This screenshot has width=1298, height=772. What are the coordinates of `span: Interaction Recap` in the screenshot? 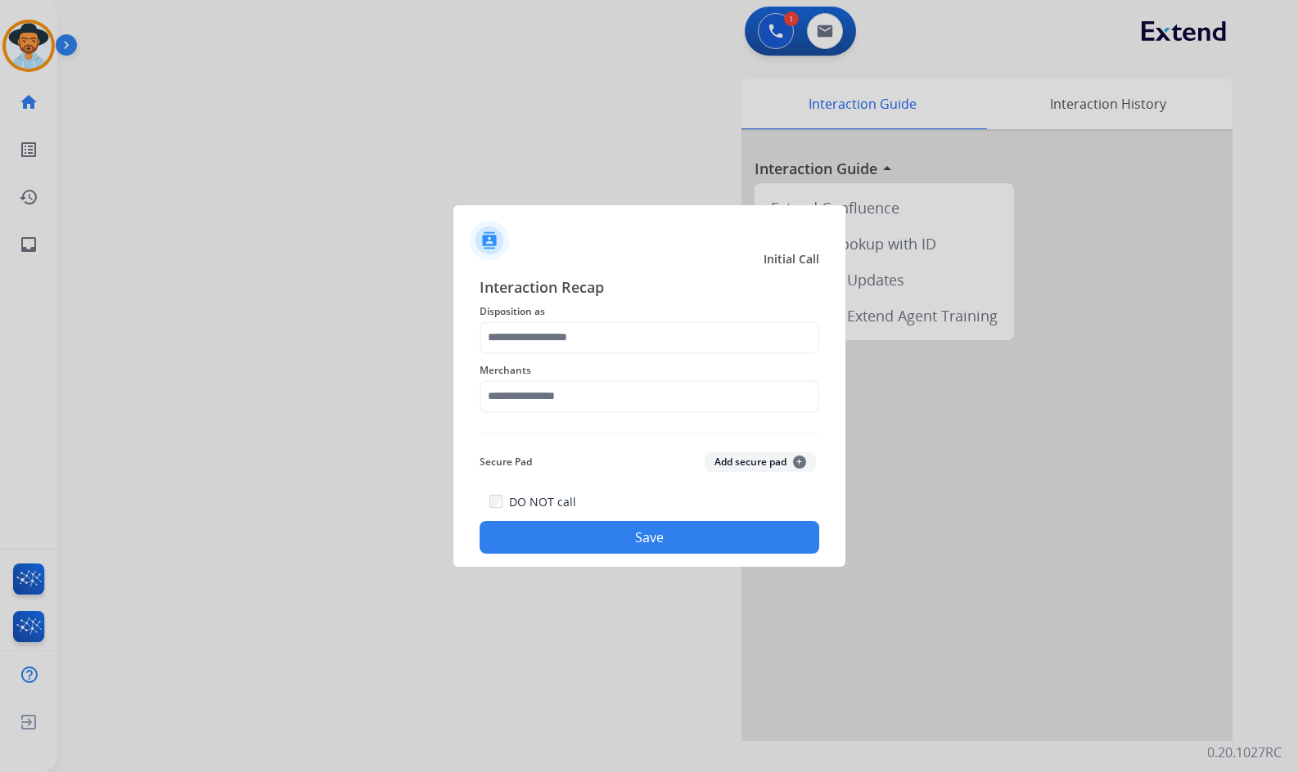 It's located at (649, 289).